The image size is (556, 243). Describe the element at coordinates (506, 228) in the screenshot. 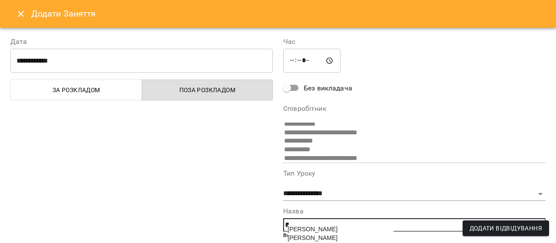

I see `button: Додати Відвідування` at that location.